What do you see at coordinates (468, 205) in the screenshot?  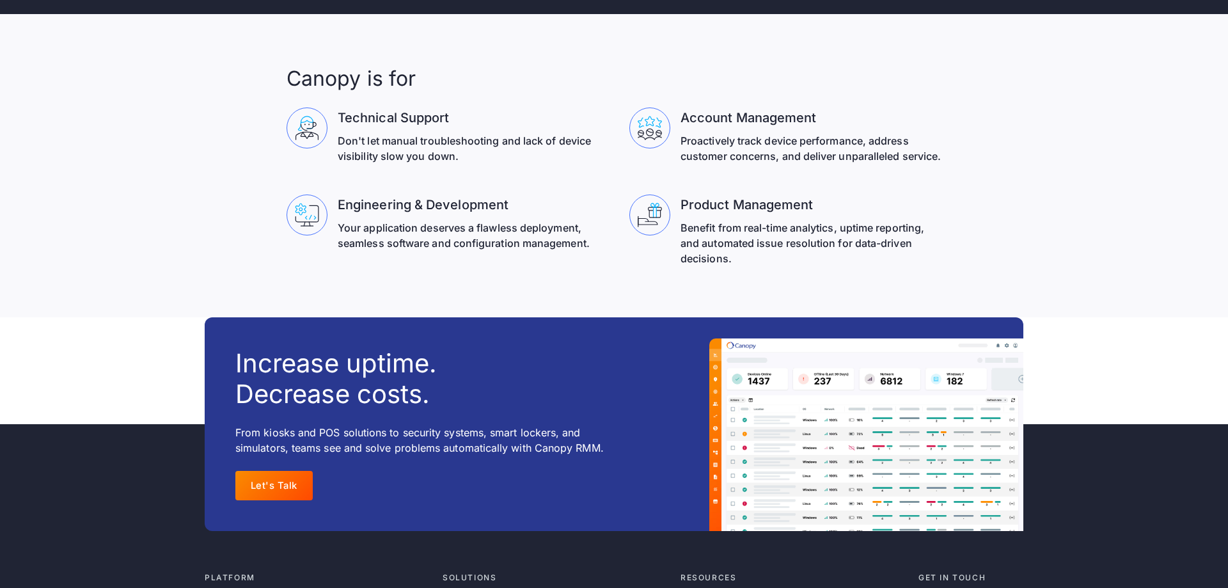 I see `h3: Engineering & Development` at bounding box center [468, 205].